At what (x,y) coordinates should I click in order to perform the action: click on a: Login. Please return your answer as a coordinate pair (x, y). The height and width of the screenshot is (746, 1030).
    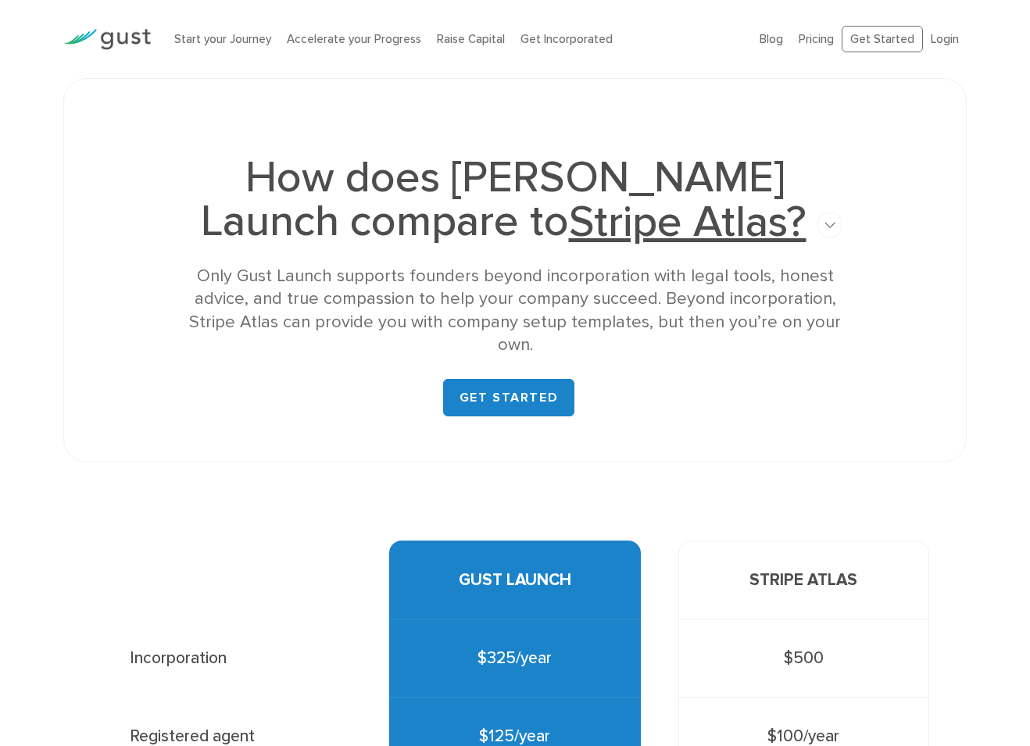
    Looking at the image, I should click on (945, 39).